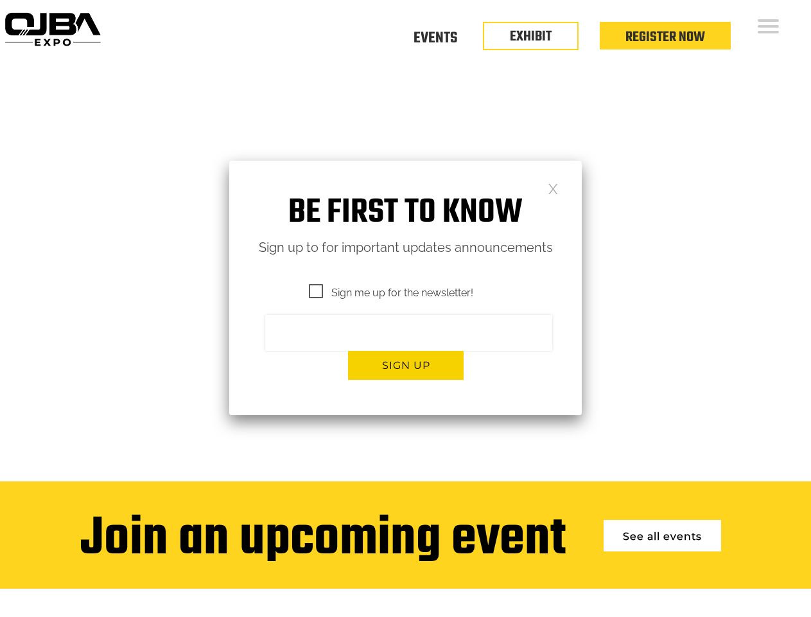 The height and width of the screenshot is (617, 811). I want to click on a: Close, so click(553, 188).